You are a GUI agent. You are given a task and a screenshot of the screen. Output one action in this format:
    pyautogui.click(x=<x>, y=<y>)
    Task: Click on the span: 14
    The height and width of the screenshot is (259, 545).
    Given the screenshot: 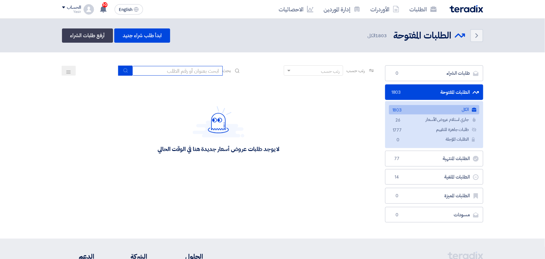 What is the action you would take?
    pyautogui.click(x=397, y=177)
    